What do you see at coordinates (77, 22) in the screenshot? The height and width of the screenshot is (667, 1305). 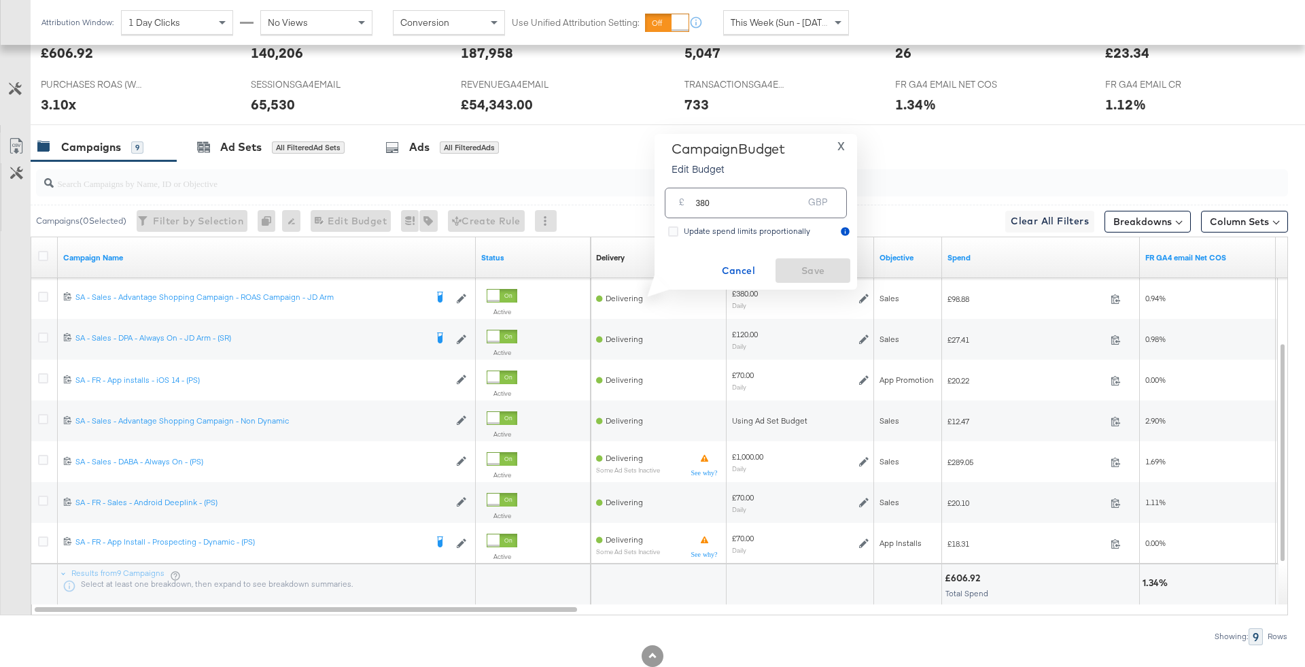 I see `div: Attribution Window:` at bounding box center [77, 22].